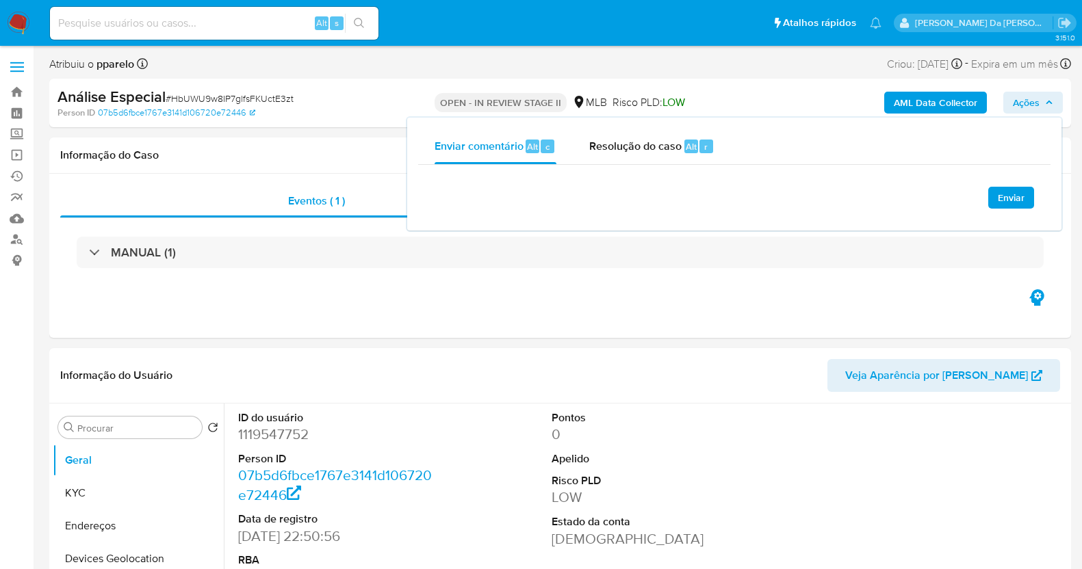 This screenshot has width=1082, height=569. Describe the element at coordinates (138, 526) in the screenshot. I see `button: Endereços` at that location.